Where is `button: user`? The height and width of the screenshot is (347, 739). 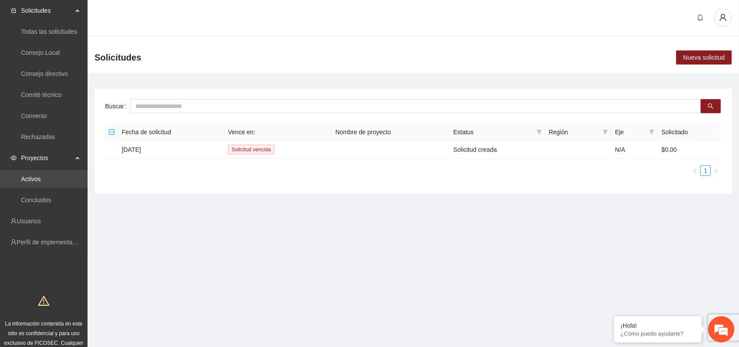
button: user is located at coordinates (724, 18).